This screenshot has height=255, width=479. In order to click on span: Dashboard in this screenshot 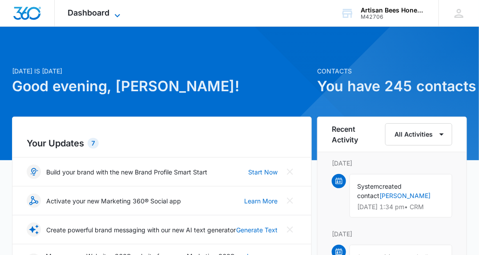, I will do `click(89, 12)`.